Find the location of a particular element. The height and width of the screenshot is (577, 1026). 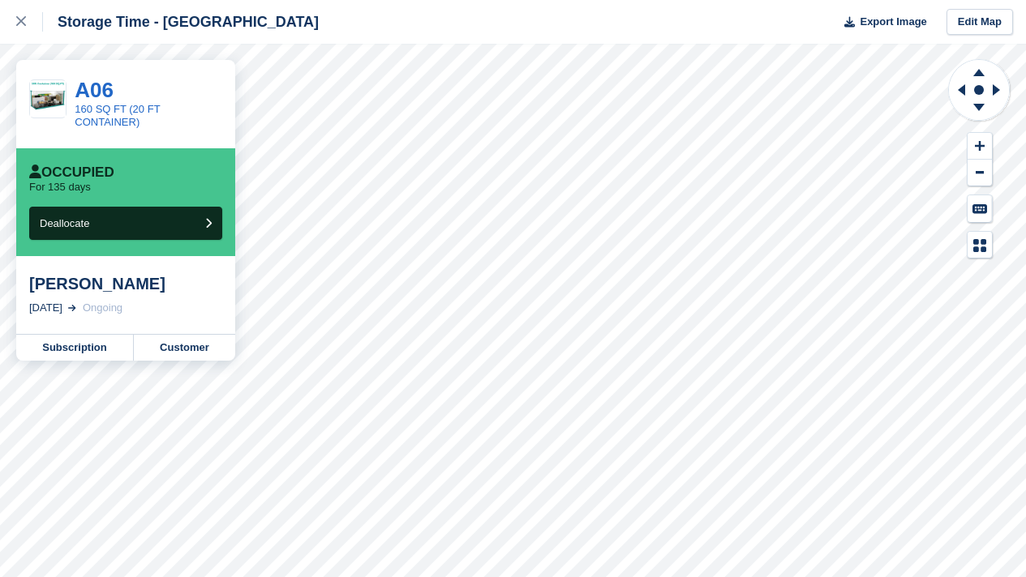

button: Deallocate is located at coordinates (126, 223).